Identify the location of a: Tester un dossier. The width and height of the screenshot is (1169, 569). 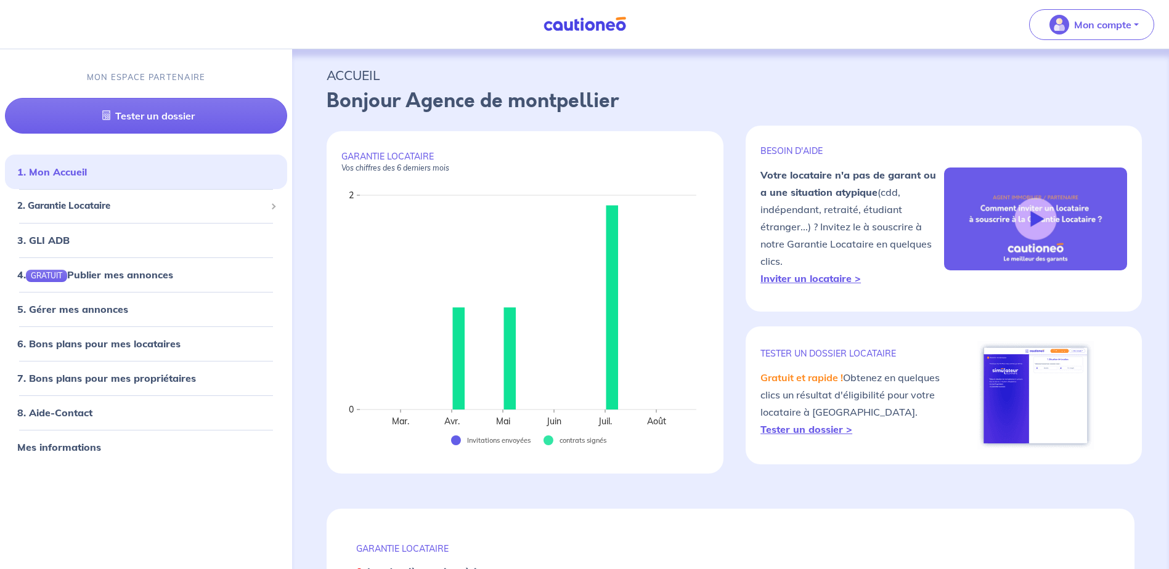
(146, 116).